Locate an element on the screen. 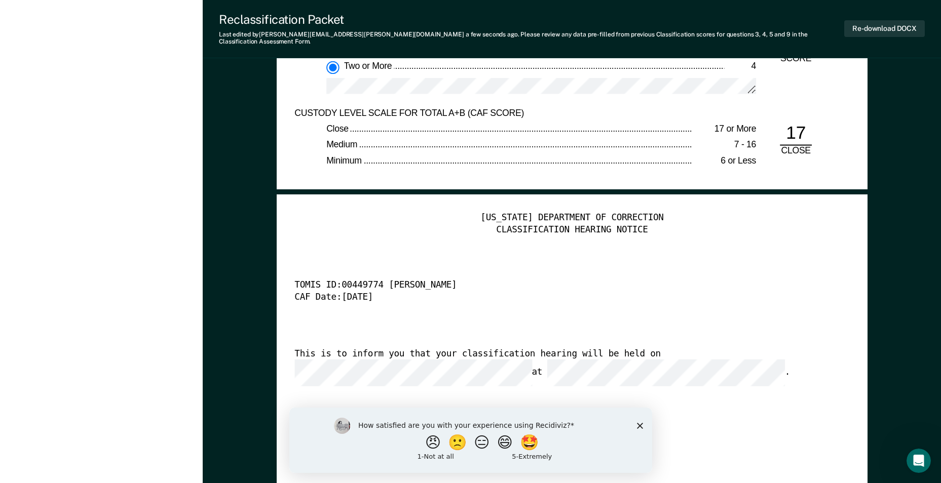 This screenshot has height=483, width=941. span: Close is located at coordinates (338, 129).